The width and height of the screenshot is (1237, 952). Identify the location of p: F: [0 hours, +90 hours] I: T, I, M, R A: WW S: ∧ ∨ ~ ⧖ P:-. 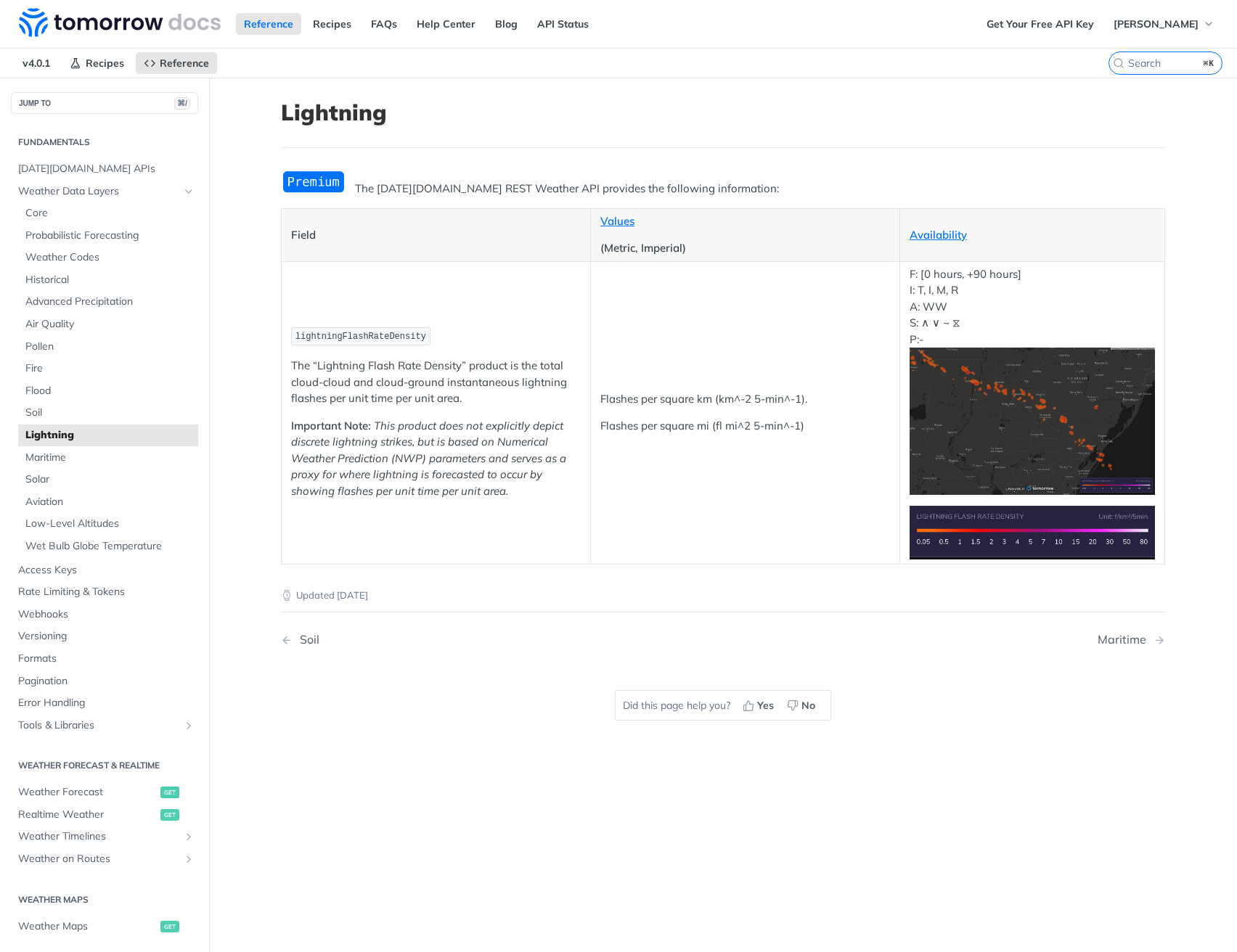
(1032, 380).